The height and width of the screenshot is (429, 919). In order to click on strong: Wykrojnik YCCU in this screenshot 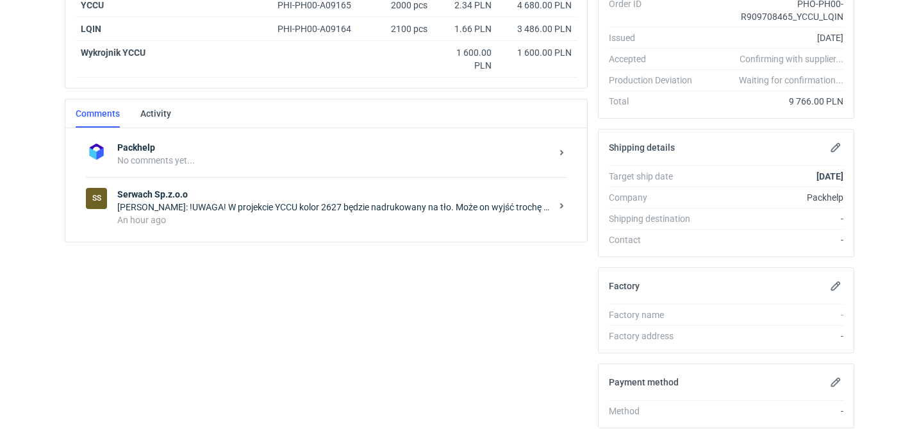, I will do `click(113, 53)`.